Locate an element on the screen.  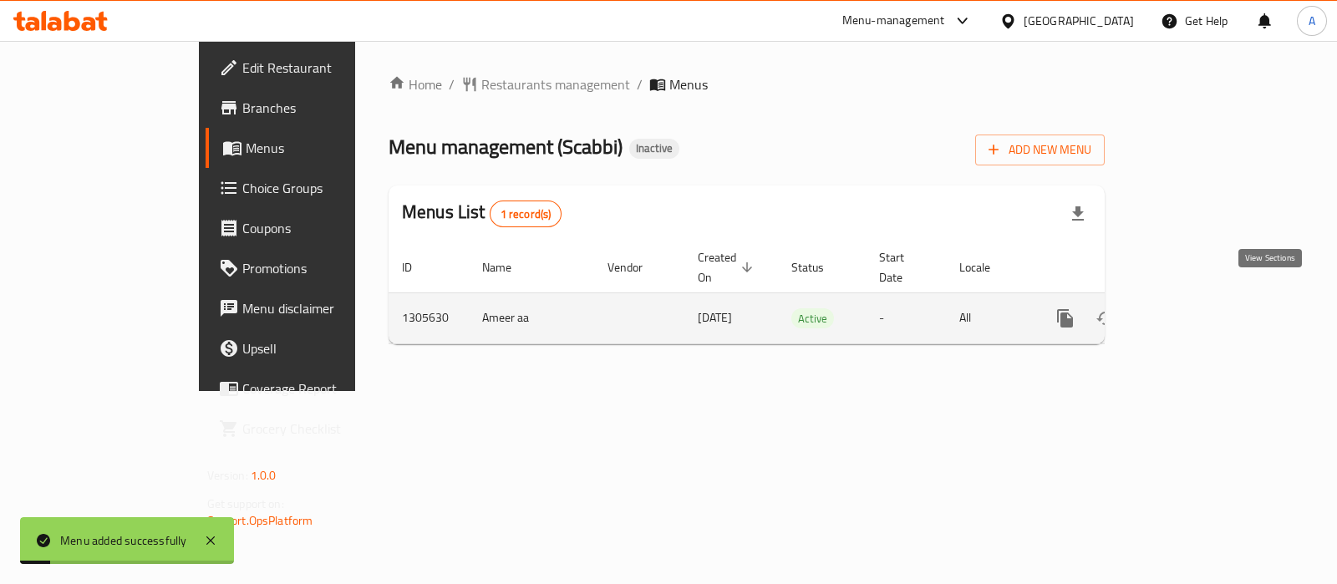
th: Actions is located at coordinates (1126, 267).